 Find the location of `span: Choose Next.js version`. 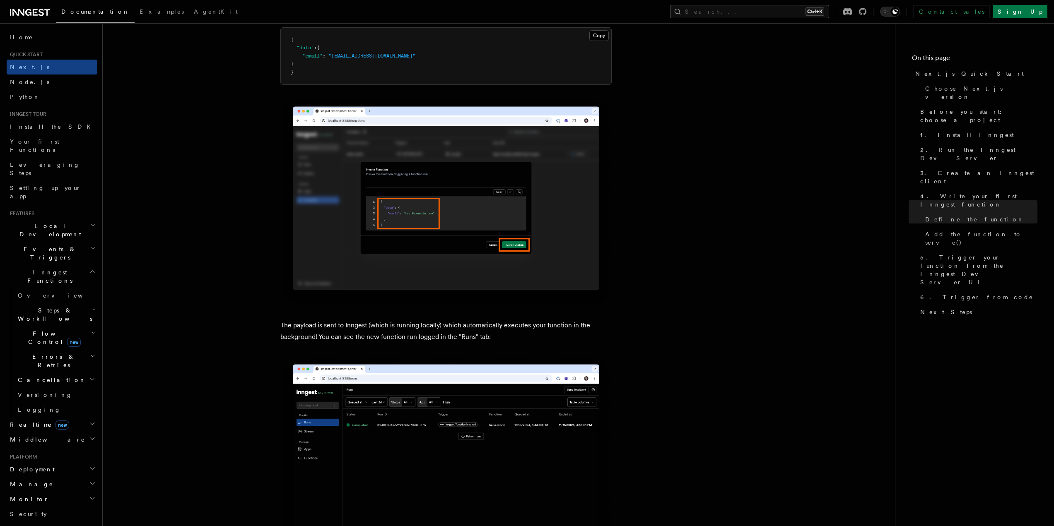

span: Choose Next.js version is located at coordinates (981, 93).